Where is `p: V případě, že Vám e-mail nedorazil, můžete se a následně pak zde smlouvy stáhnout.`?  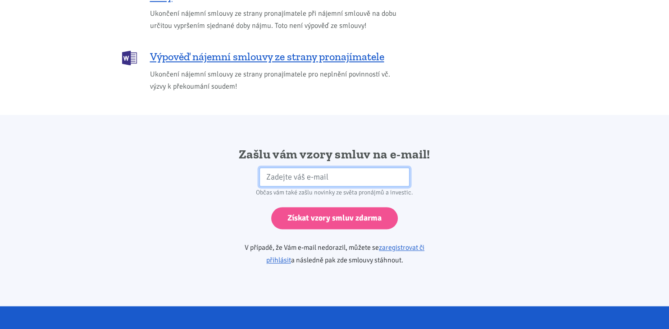
p: V případě, že Vám e-mail nedorazil, můžete se a následně pak zde smlouvy stáhnout. is located at coordinates (334, 255).